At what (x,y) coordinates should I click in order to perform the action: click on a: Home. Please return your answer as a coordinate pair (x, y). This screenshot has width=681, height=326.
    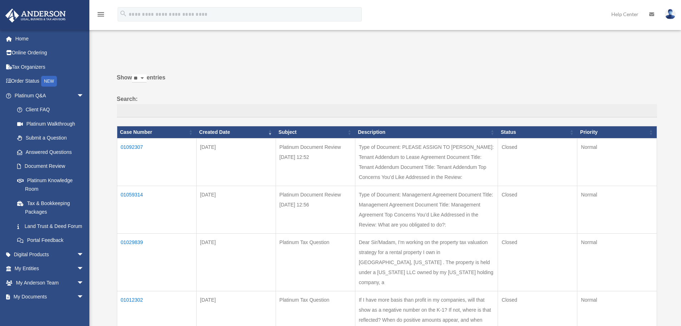
    Looking at the image, I should click on (50, 39).